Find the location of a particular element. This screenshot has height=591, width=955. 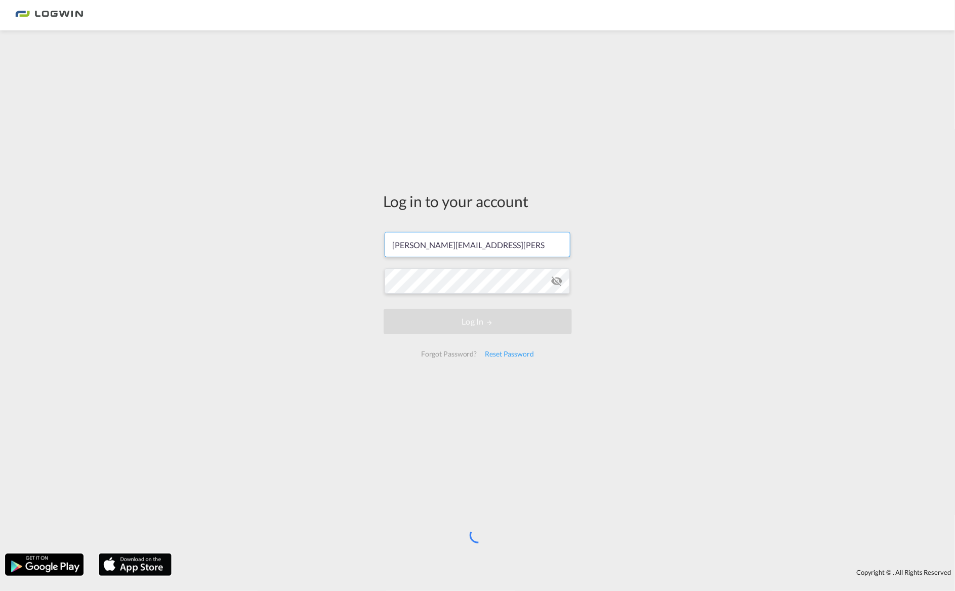

div: Forgot Password? is located at coordinates (449, 354).